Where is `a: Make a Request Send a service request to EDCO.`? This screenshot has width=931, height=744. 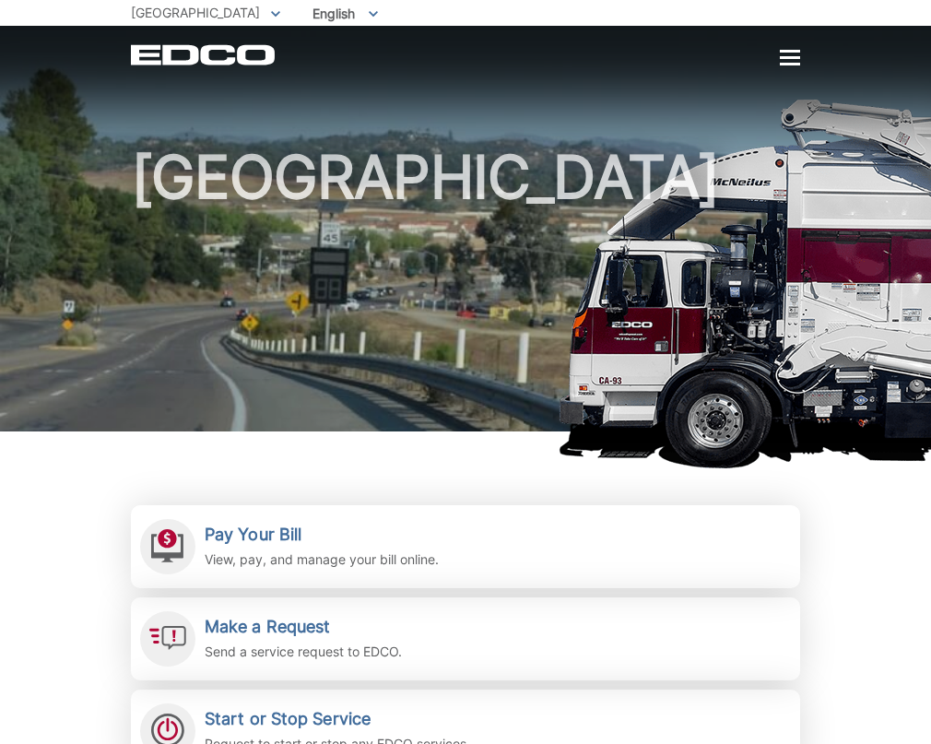 a: Make a Request Send a service request to EDCO. is located at coordinates (466, 639).